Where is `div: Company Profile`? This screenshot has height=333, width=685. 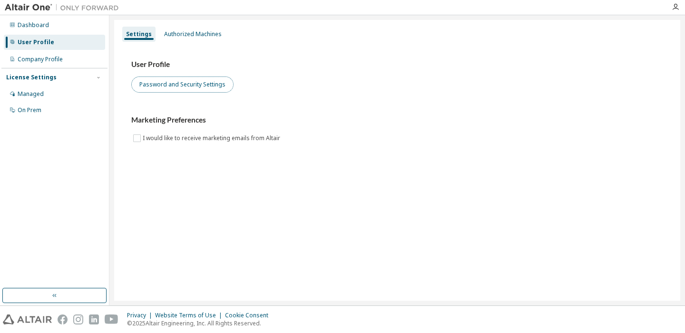 div: Company Profile is located at coordinates (40, 59).